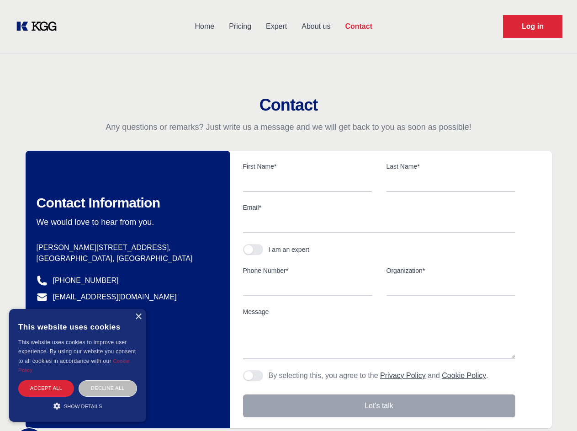 Image resolution: width=577 pixels, height=431 pixels. What do you see at coordinates (277, 27) in the screenshot?
I see `a: Expert` at bounding box center [277, 27].